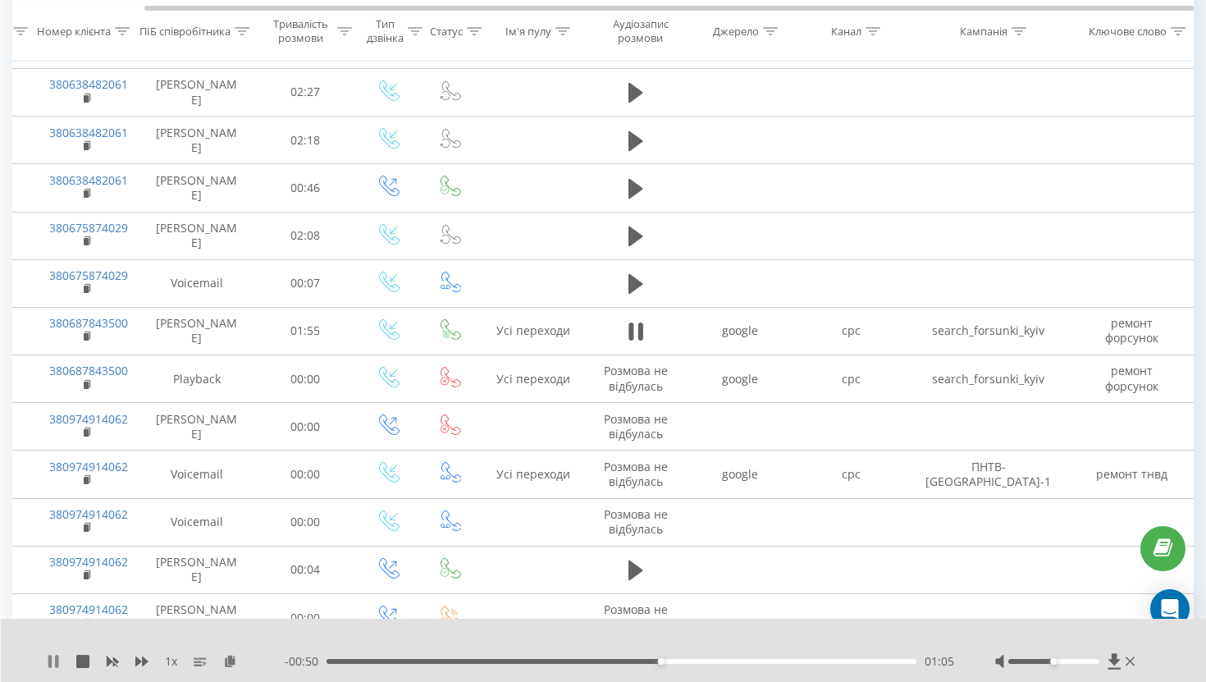 This screenshot has width=1206, height=682. I want to click on div: Аудіозапис розмови, so click(640, 31).